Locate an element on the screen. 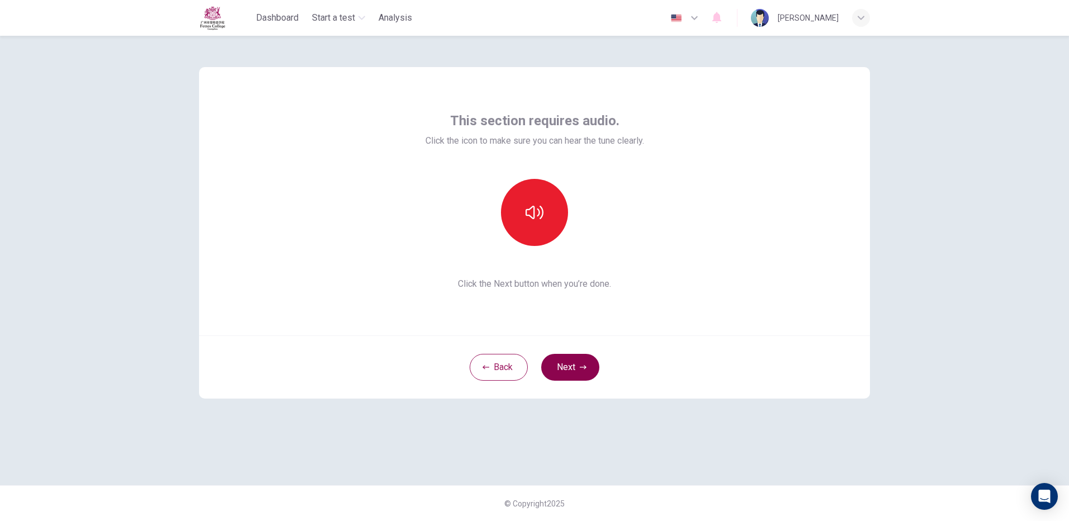 This screenshot has width=1069, height=521. div: Open Intercom Messenger is located at coordinates (1044, 496).